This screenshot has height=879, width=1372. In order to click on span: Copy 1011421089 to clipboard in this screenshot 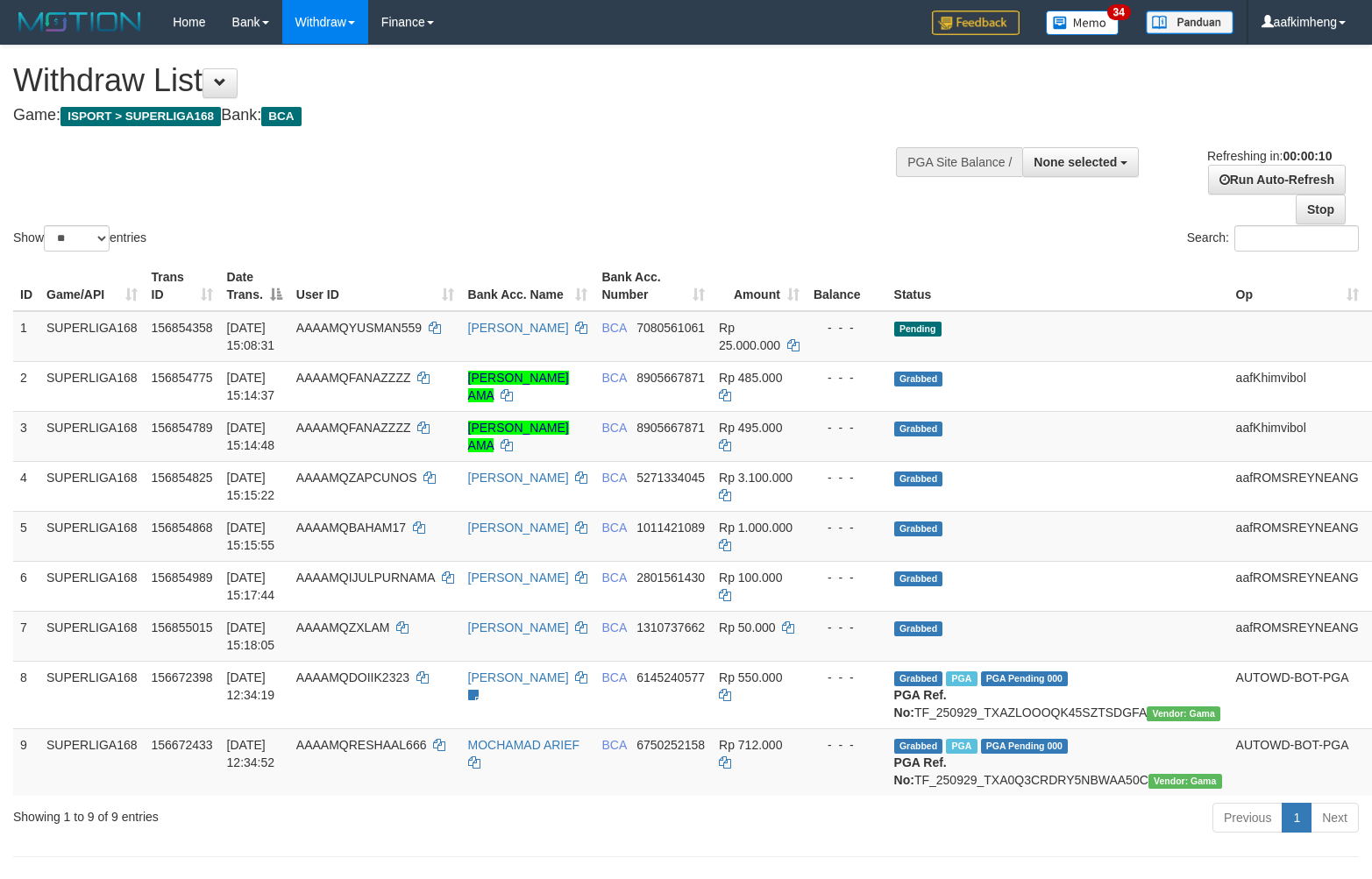, I will do `click(670, 528)`.